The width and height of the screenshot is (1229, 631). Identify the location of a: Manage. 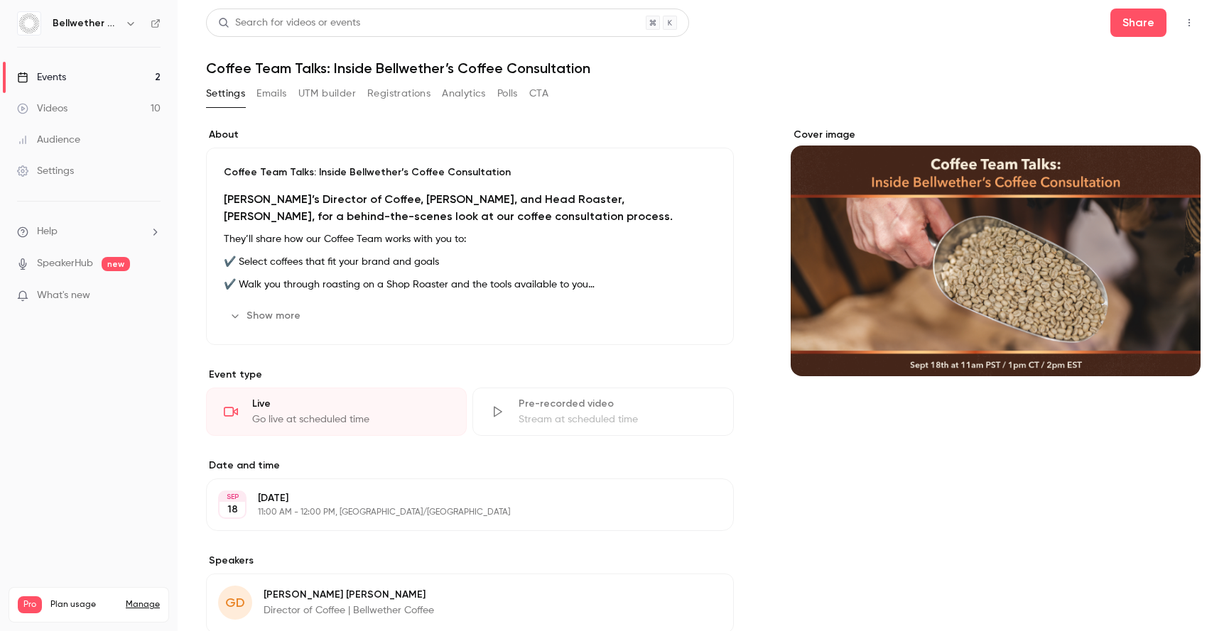
(143, 605).